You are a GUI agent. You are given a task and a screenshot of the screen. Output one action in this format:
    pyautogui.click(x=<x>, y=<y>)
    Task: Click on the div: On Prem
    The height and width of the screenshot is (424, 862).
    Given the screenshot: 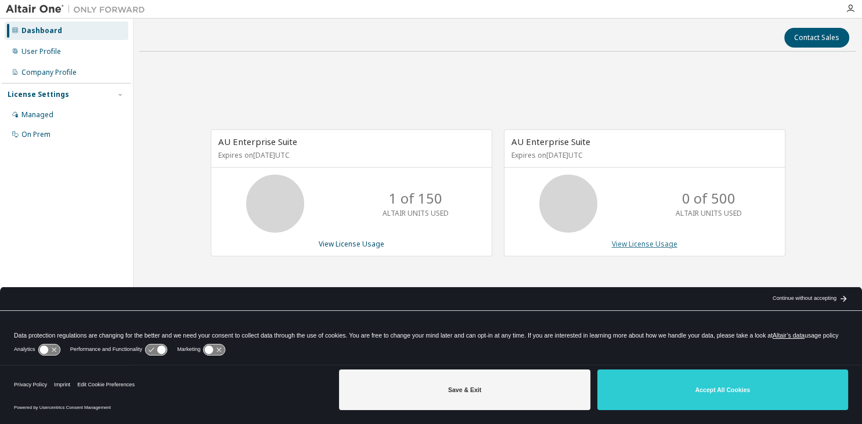 What is the action you would take?
    pyautogui.click(x=36, y=135)
    